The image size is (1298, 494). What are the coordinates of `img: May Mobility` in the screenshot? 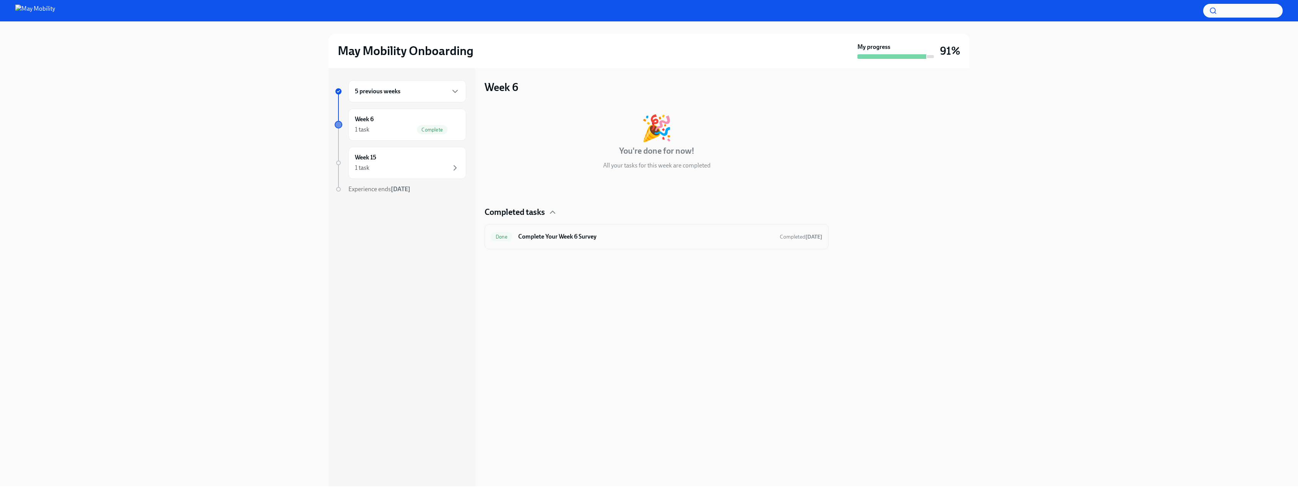 It's located at (35, 11).